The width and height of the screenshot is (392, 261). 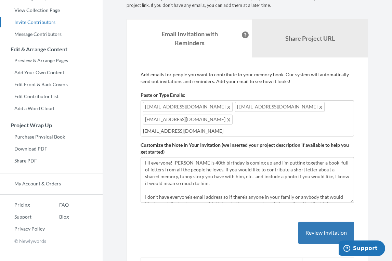 I want to click on p: Add emails for people you want to contribute to your memory book. Our system will automatically s..., so click(x=247, y=78).